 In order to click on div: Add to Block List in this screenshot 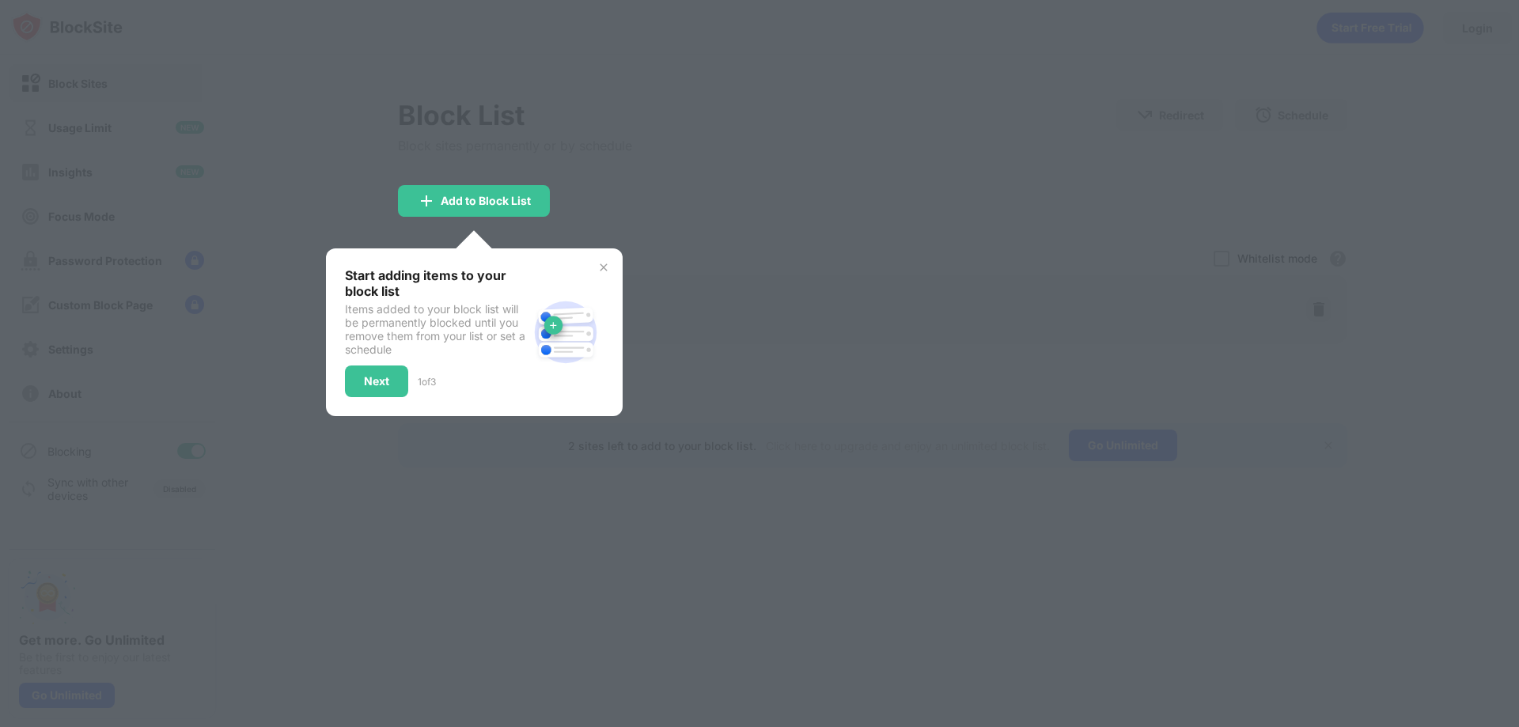, I will do `click(486, 201)`.